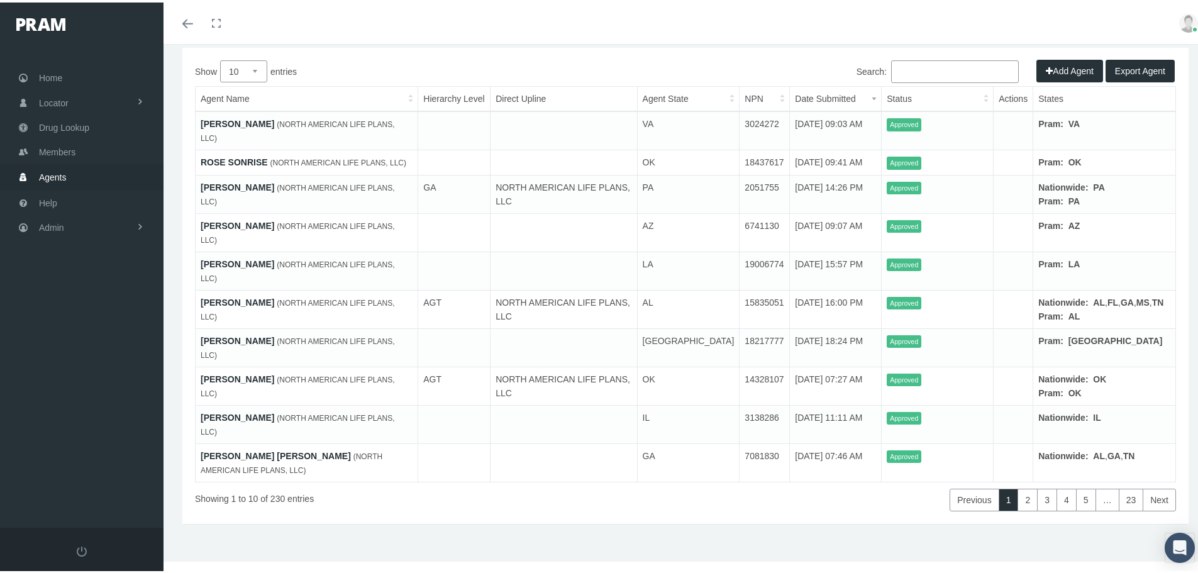 The width and height of the screenshot is (1198, 573). What do you see at coordinates (1143, 300) in the screenshot?
I see `b: MS` at bounding box center [1143, 300].